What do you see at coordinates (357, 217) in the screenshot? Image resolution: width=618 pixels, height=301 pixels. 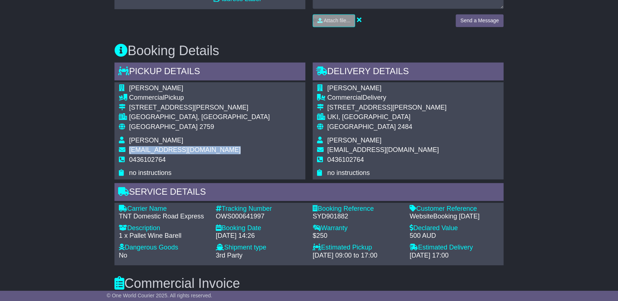 I see `div: SYD901882` at bounding box center [357, 217].